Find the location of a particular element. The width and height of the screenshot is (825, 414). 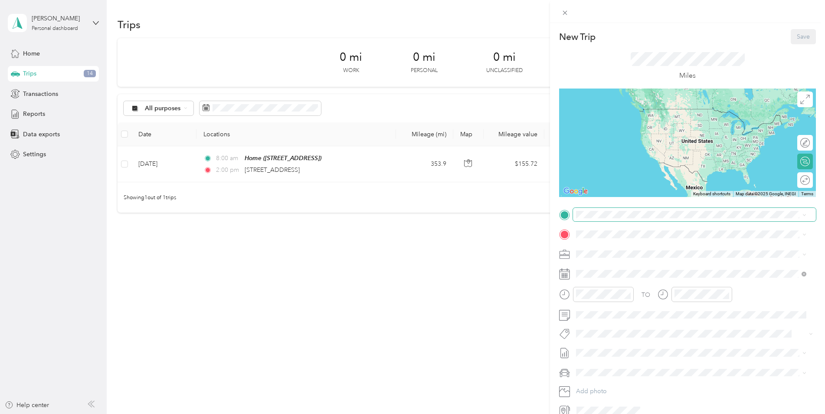

span: Map data ©2025 Google, INEGI is located at coordinates (765, 193).